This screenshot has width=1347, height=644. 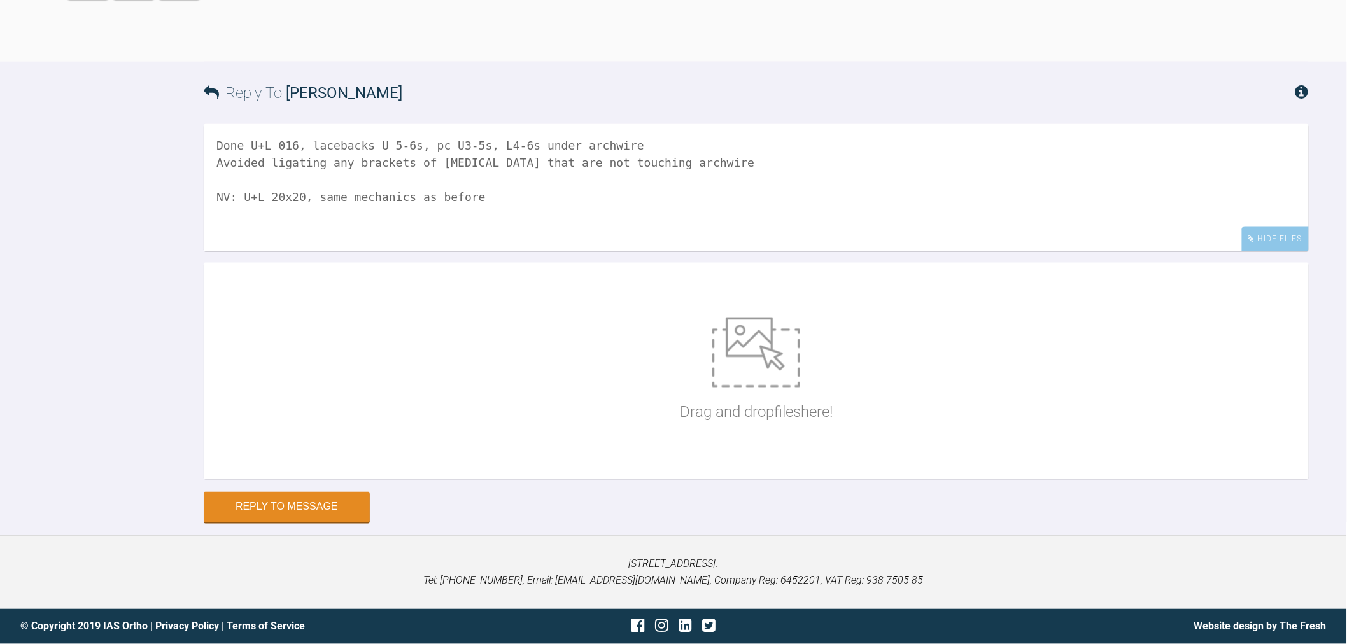 What do you see at coordinates (303, 93) in the screenshot?
I see `h3: Reply To` at bounding box center [303, 93].